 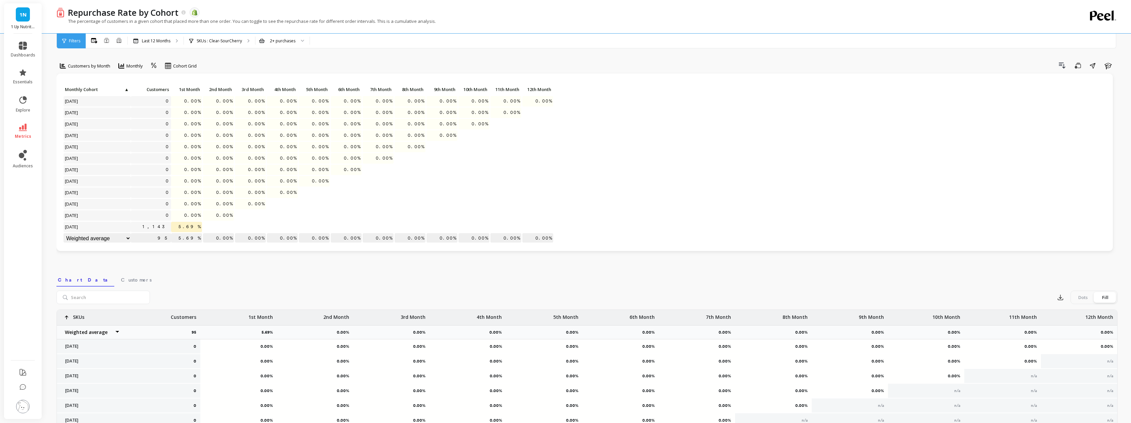 What do you see at coordinates (85, 280) in the screenshot?
I see `span: Chart Data` at bounding box center [85, 280].